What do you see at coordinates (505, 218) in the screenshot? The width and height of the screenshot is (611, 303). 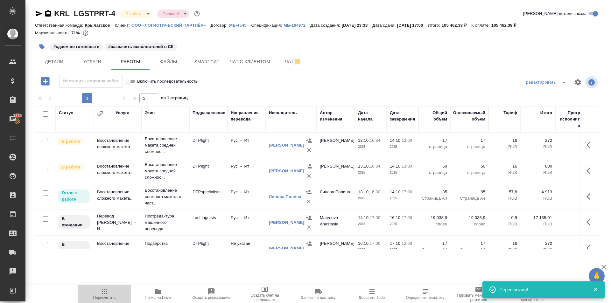 I see `p: 0,9` at bounding box center [505, 218].